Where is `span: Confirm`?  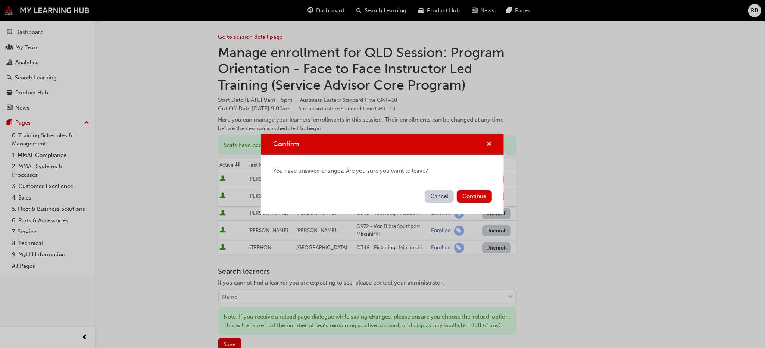 span: Confirm is located at coordinates (286, 144).